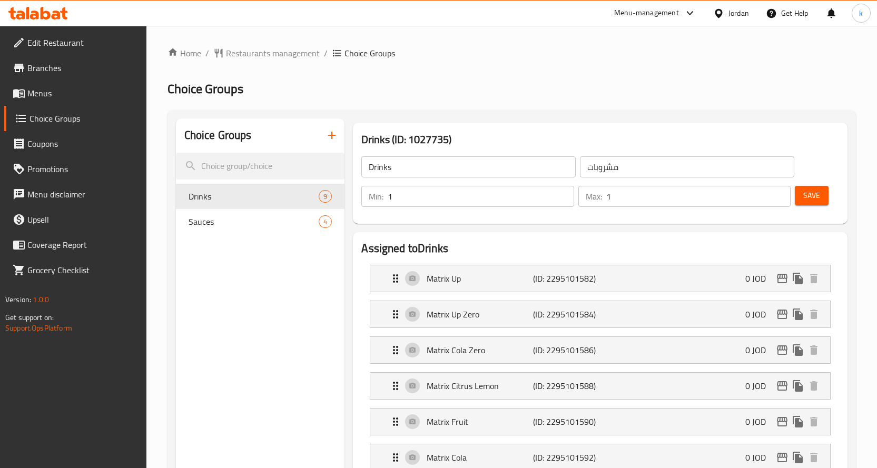 The image size is (877, 468). I want to click on span: Upsell, so click(83, 220).